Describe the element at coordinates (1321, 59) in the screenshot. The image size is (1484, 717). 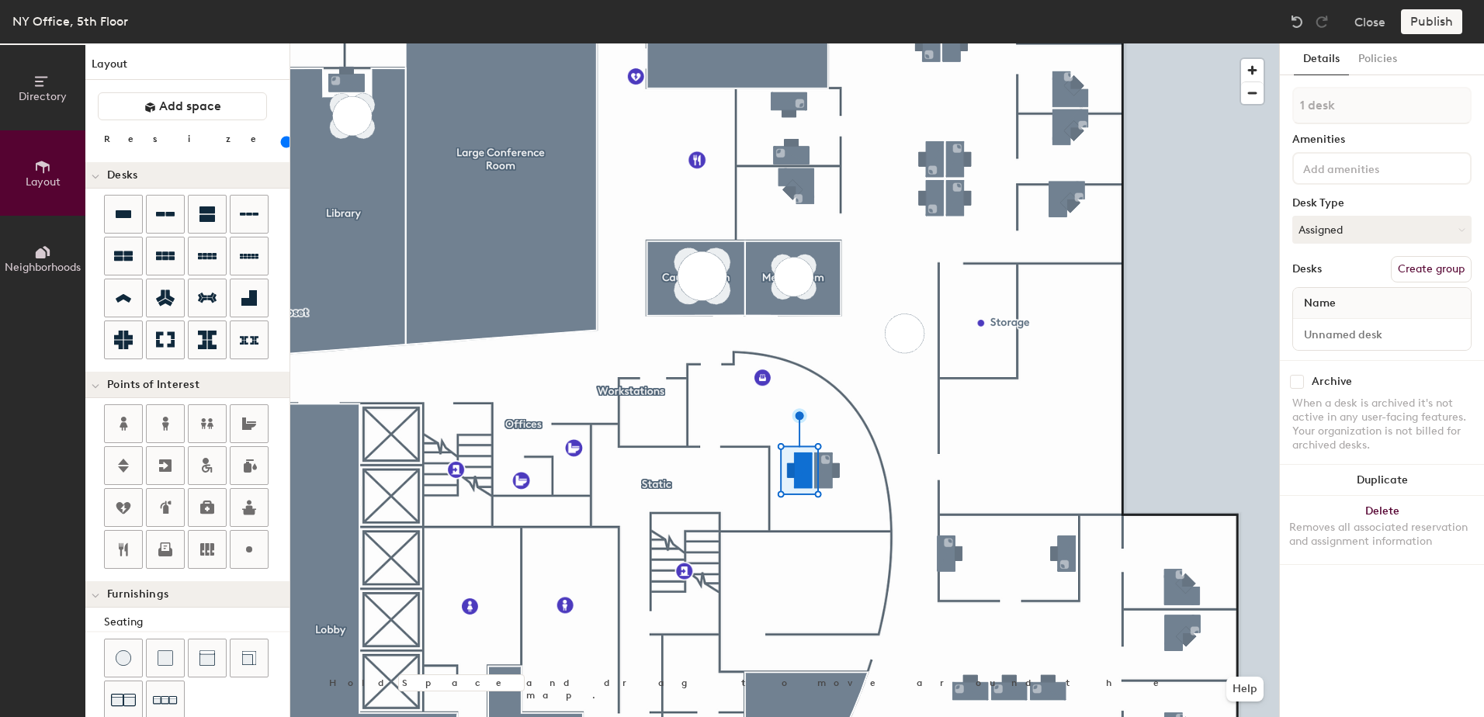
I see `button: Details` at that location.